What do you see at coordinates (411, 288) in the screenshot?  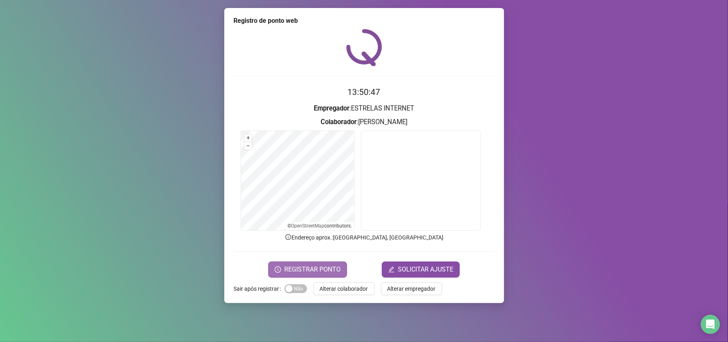 I see `button: Alterar empregador` at bounding box center [411, 288].